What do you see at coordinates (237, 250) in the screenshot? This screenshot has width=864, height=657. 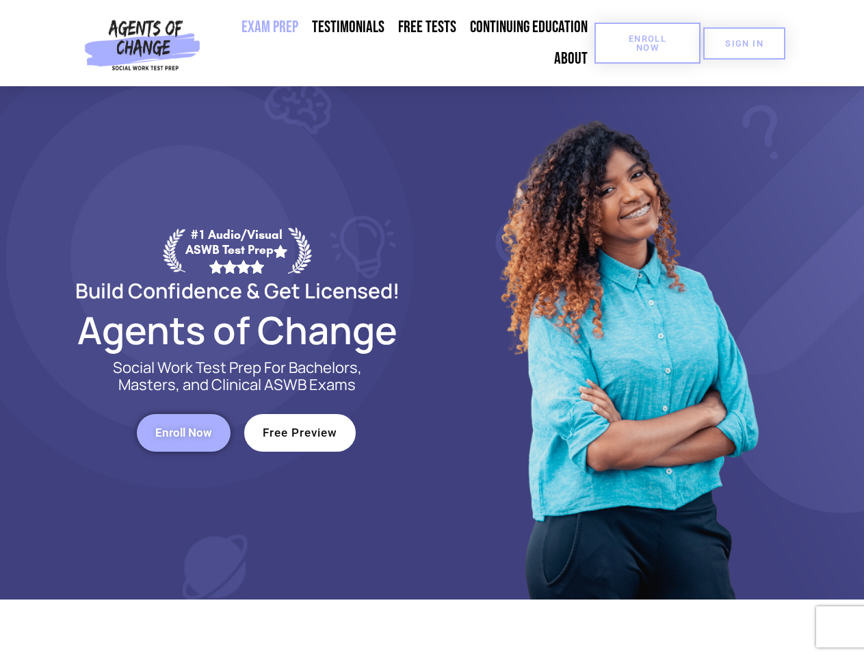 I see `div: #1 Audio/Visual ASWB Test Prep` at bounding box center [237, 250].